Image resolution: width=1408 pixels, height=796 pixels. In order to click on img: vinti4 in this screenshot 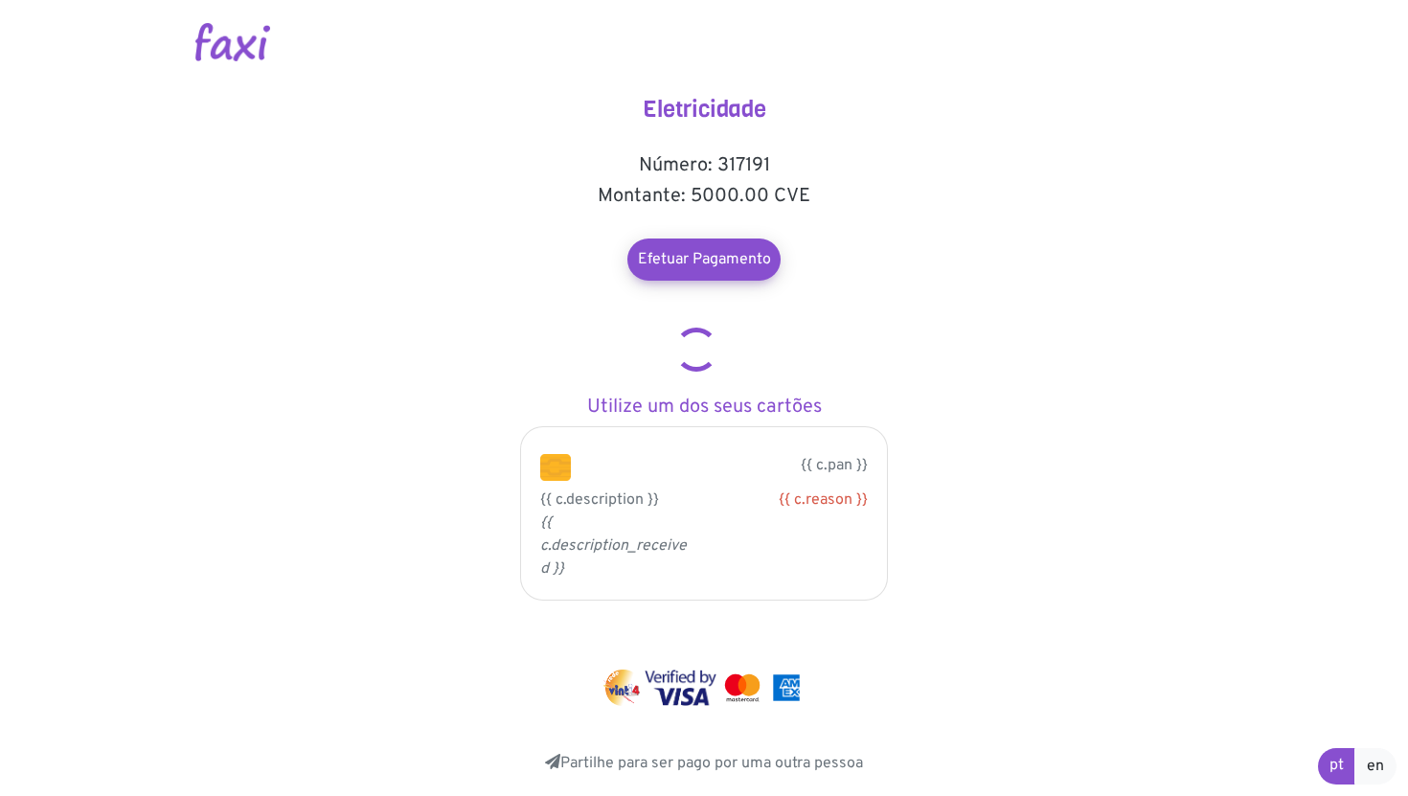, I will do `click(622, 687)`.